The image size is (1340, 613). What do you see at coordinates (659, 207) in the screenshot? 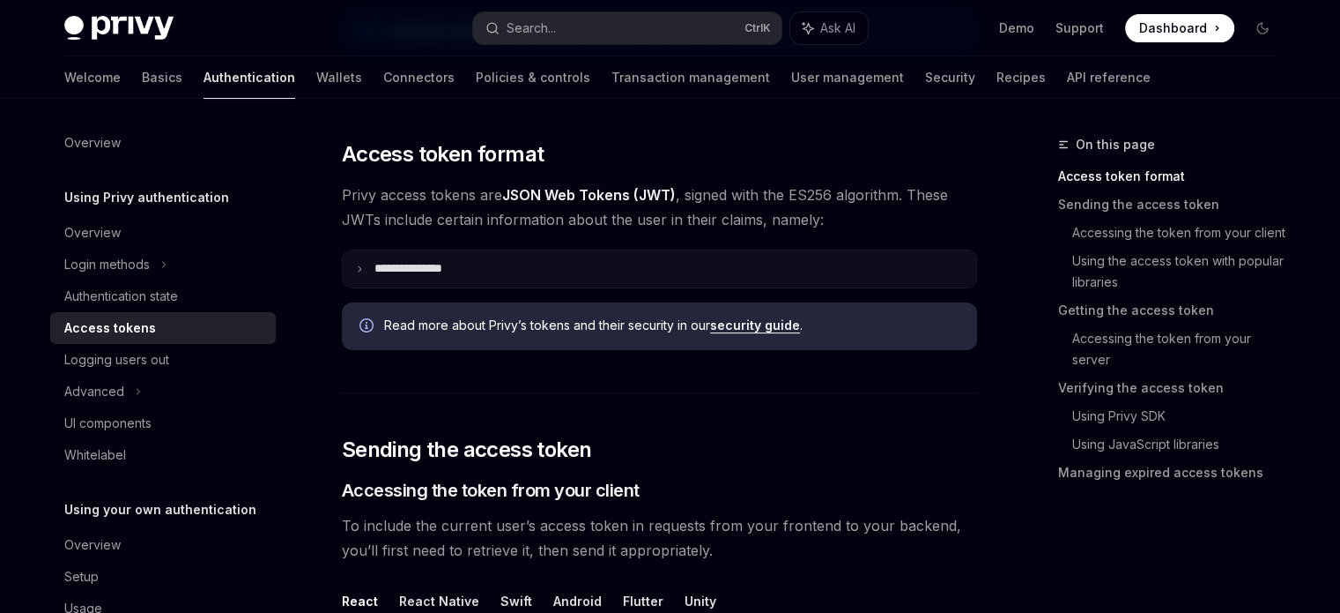
I see `span: Privy access tokens are , signed with the ES256 algorithm. These JWTs include certain information...` at bounding box center [659, 207].